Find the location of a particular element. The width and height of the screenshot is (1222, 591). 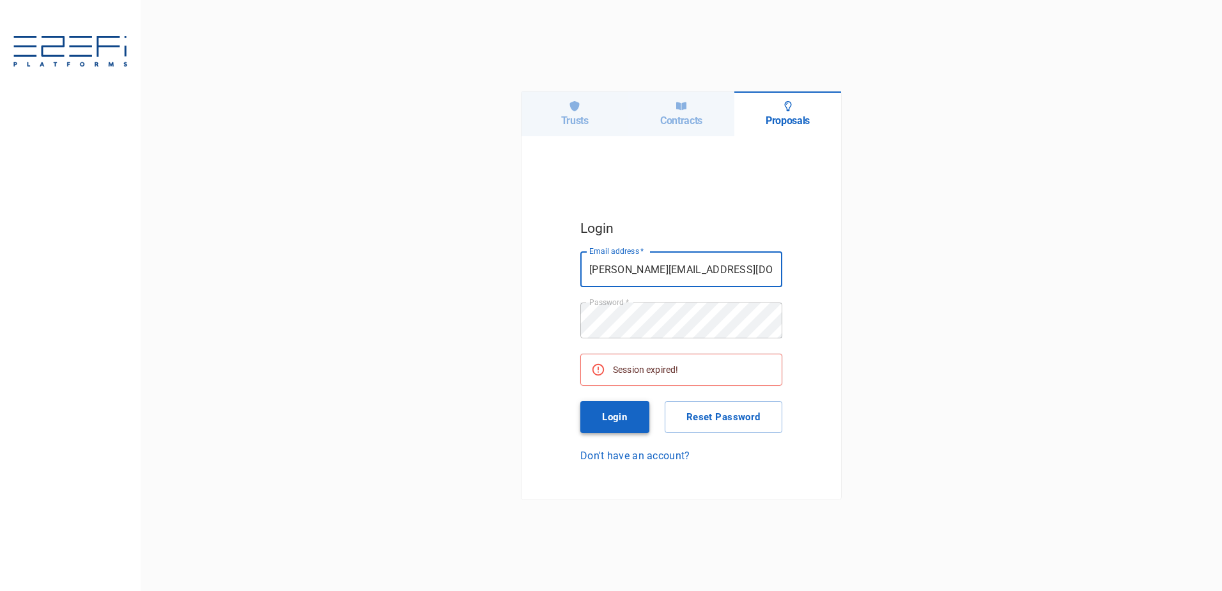

label: Password is located at coordinates (609, 302).